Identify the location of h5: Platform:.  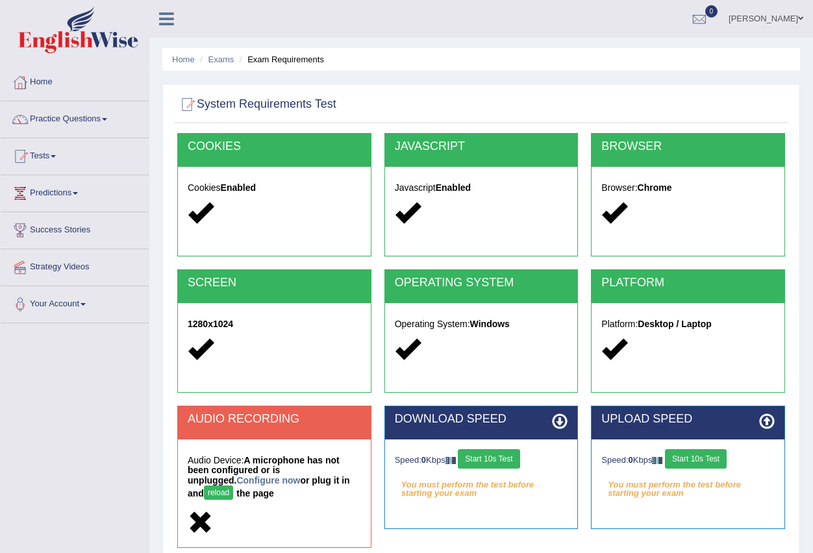
(688, 324).